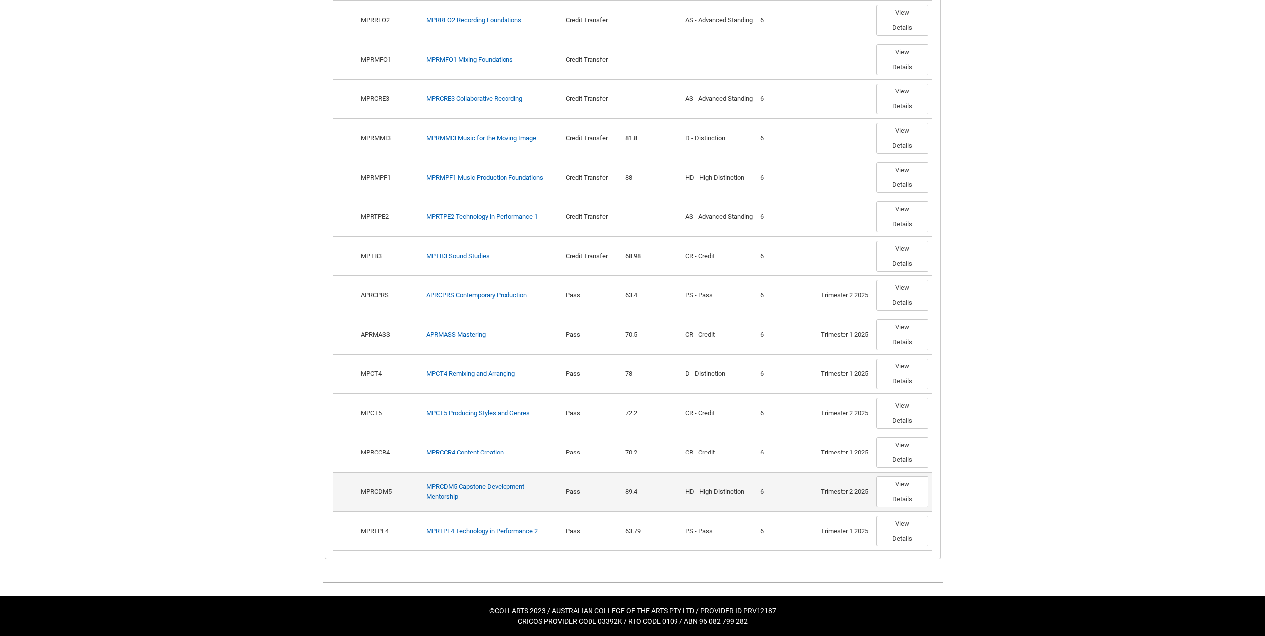  What do you see at coordinates (633, 582) in the screenshot?
I see `img: REDU_GREY_LINE` at bounding box center [633, 582].